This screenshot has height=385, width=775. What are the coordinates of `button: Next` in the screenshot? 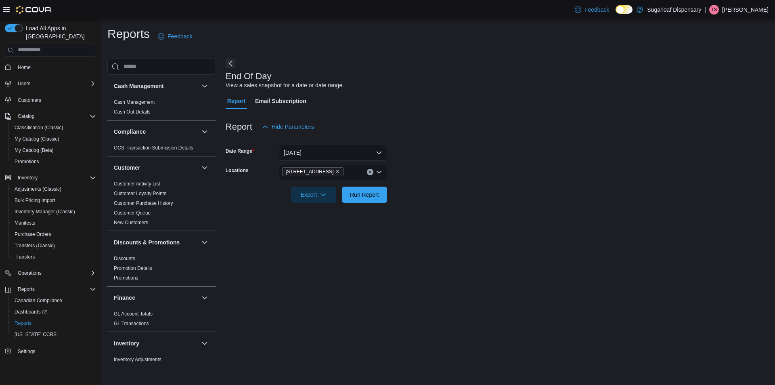 It's located at (230, 63).